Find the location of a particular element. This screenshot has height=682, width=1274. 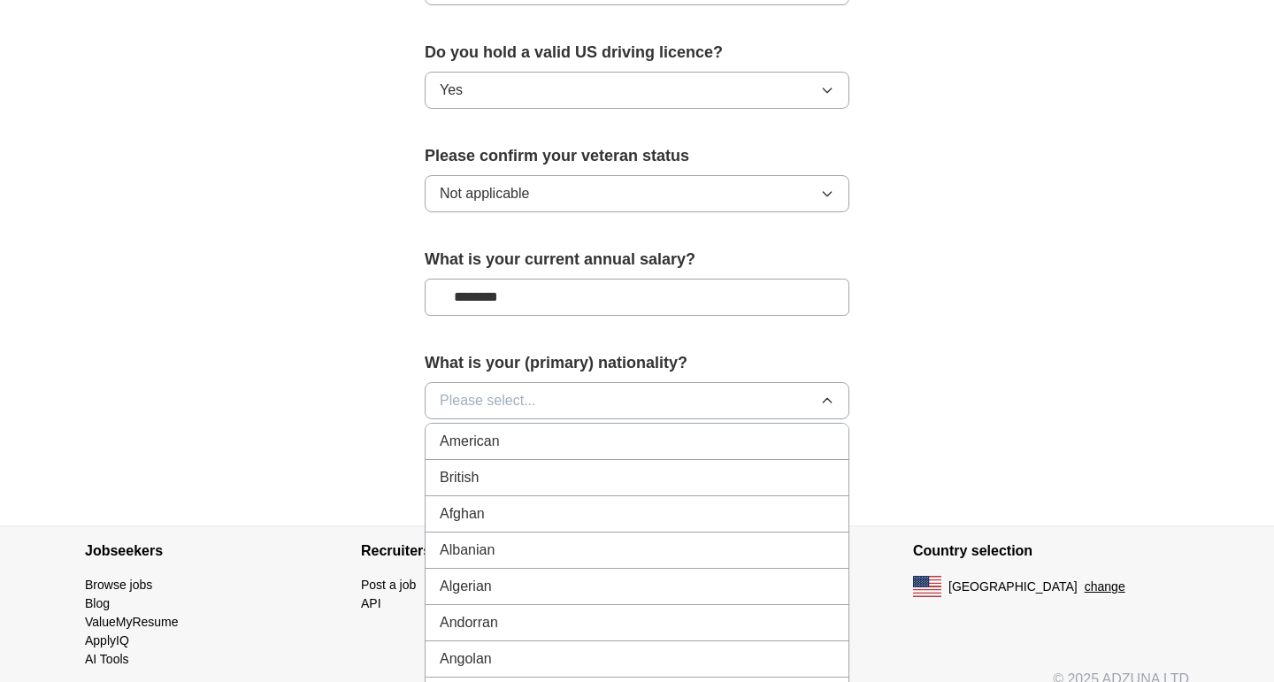

label: Please confirm your veteran status is located at coordinates (637, 156).